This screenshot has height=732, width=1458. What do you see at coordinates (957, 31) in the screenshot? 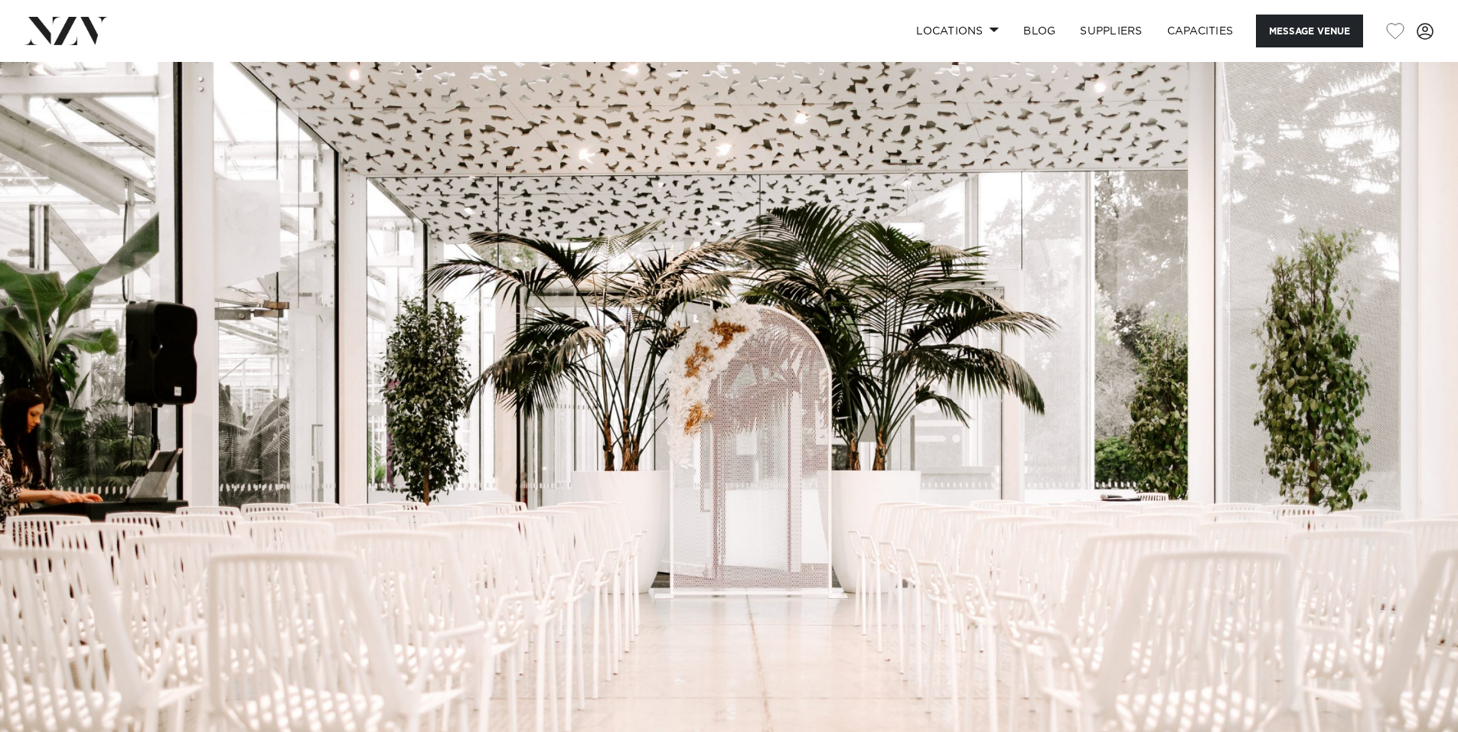
I see `a: Locations` at bounding box center [957, 31].